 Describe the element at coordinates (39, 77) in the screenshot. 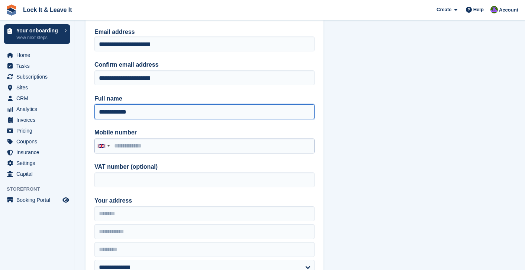

I see `span: Subscriptions` at that location.